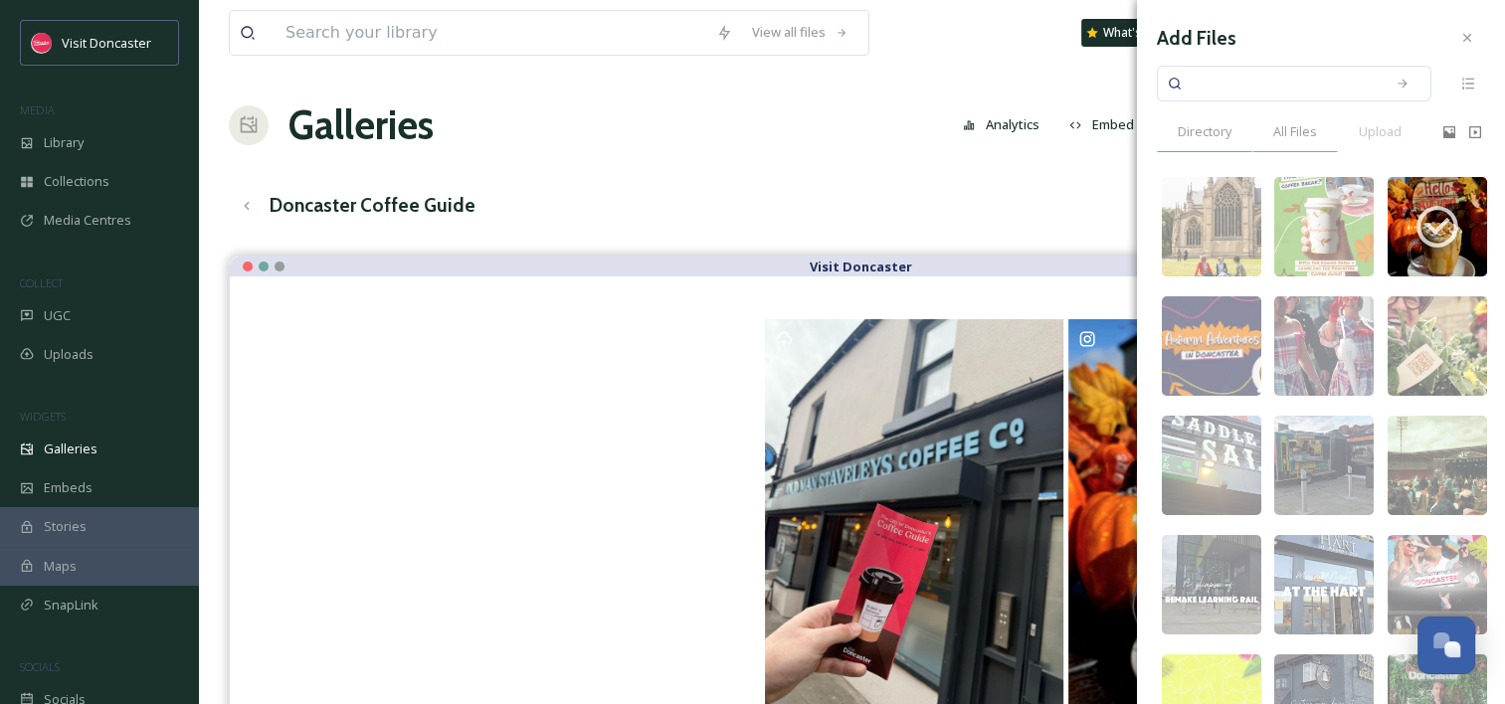  What do you see at coordinates (77, 181) in the screenshot?
I see `span: Collections` at bounding box center [77, 181].